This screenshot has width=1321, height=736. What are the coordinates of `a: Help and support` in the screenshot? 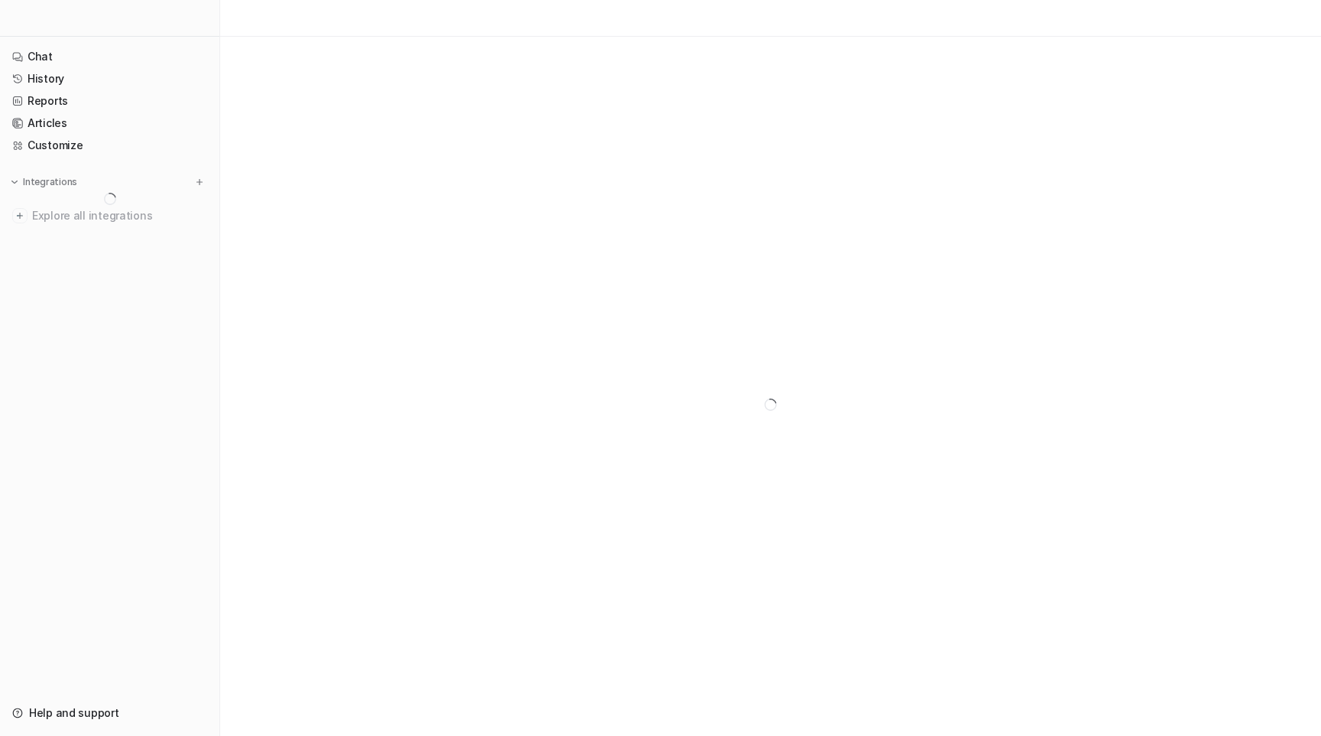 It's located at (109, 713).